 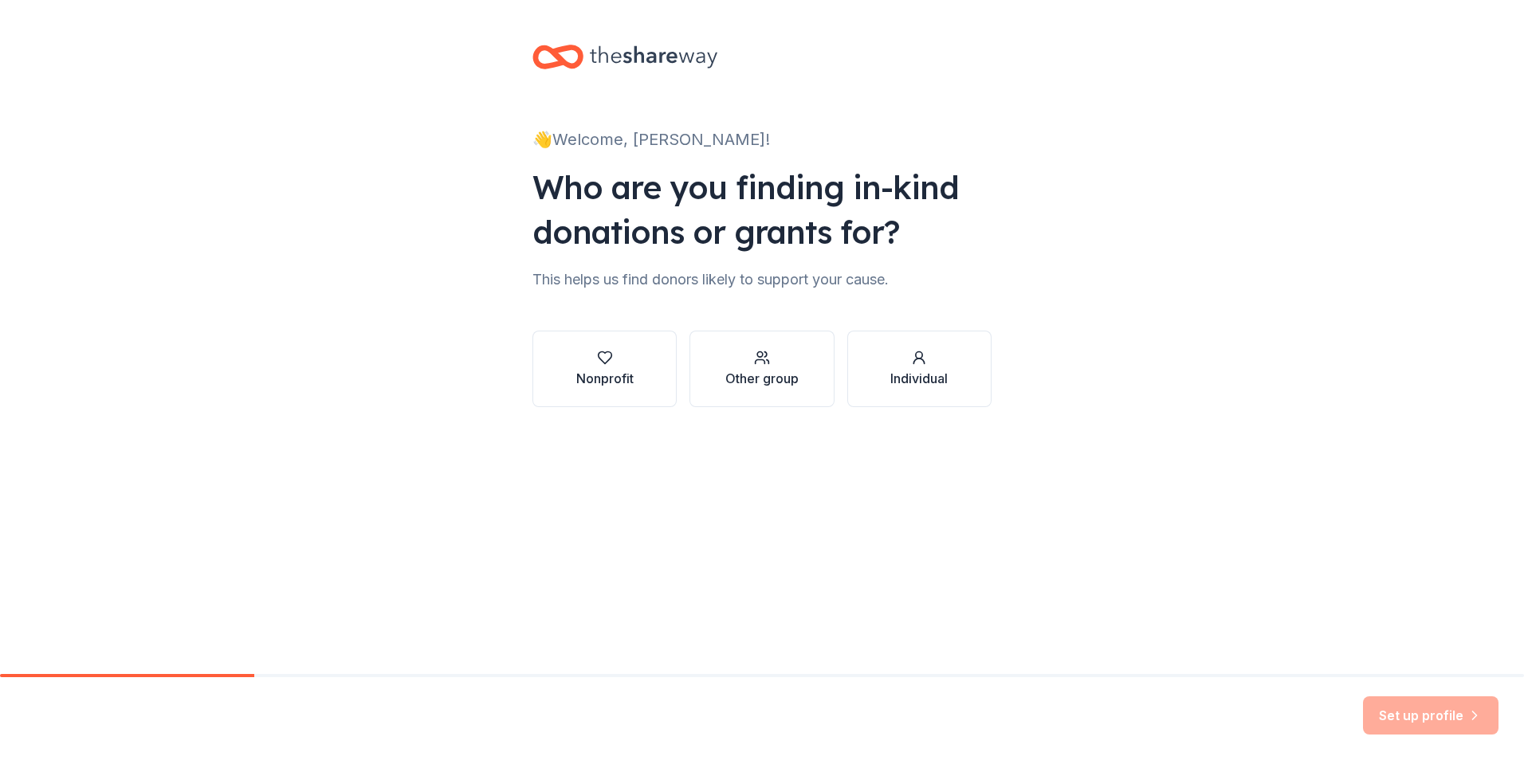 What do you see at coordinates (762, 379) in the screenshot?
I see `div: Other group` at bounding box center [762, 379].